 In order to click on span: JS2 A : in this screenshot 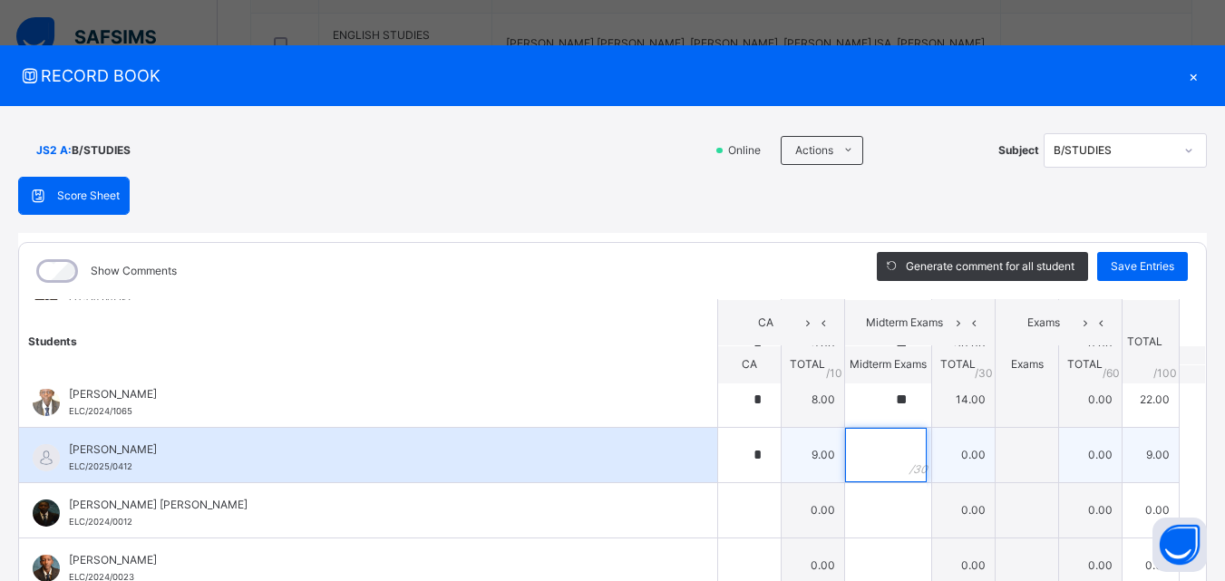, I will do `click(54, 151)`.